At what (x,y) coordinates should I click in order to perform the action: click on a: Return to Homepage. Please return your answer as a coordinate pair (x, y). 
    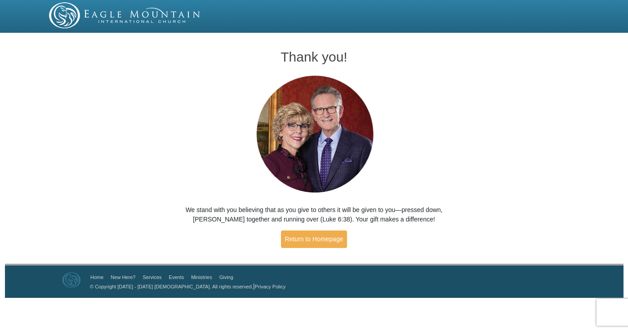
    Looking at the image, I should click on (314, 239).